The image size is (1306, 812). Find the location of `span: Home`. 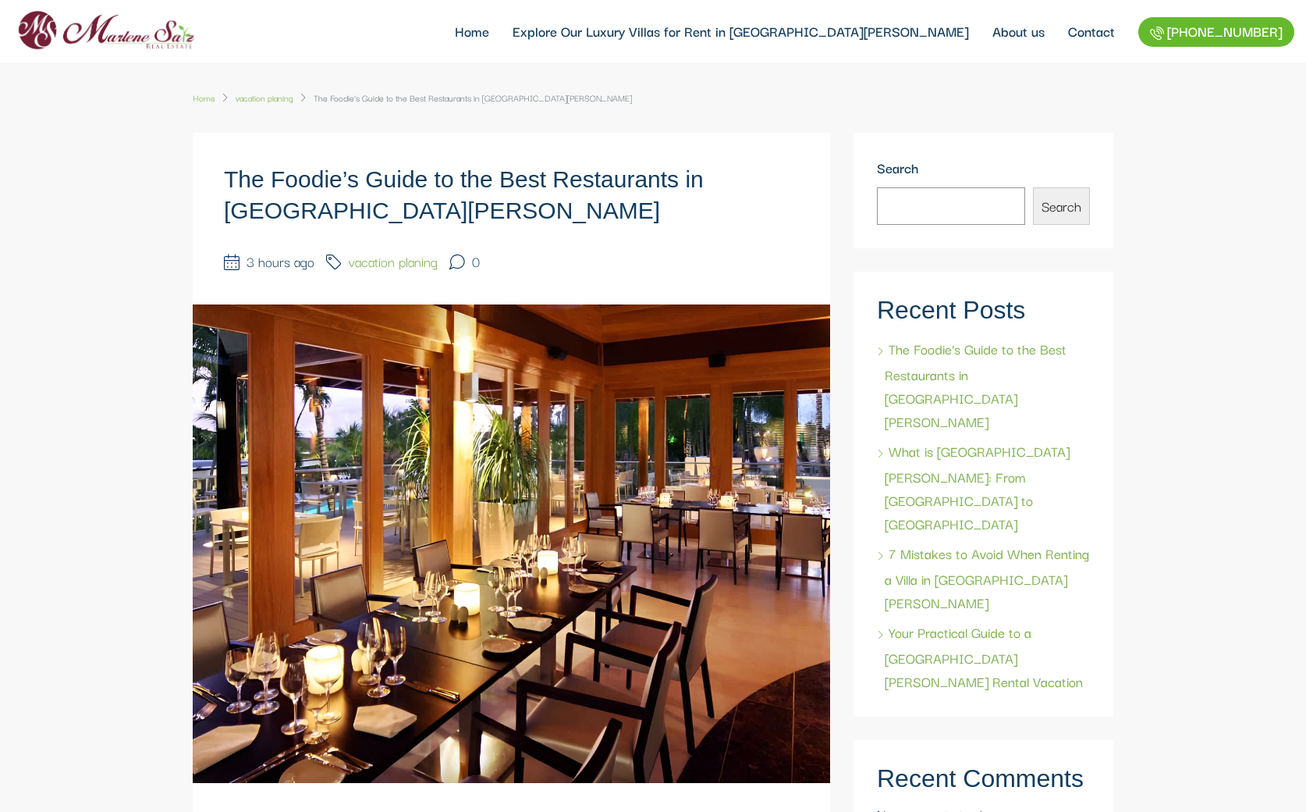

span: Home is located at coordinates (204, 98).